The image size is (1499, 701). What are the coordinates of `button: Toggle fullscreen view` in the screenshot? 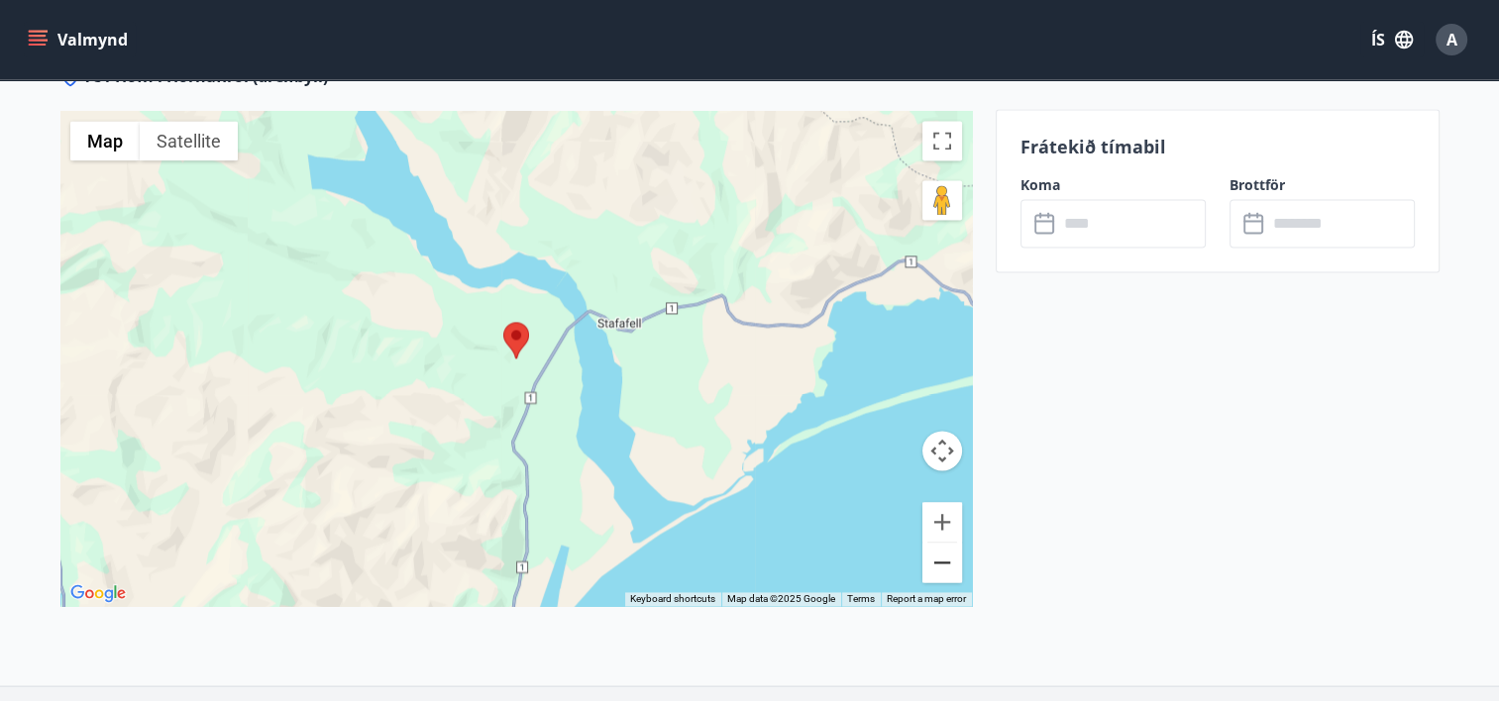 It's located at (942, 141).